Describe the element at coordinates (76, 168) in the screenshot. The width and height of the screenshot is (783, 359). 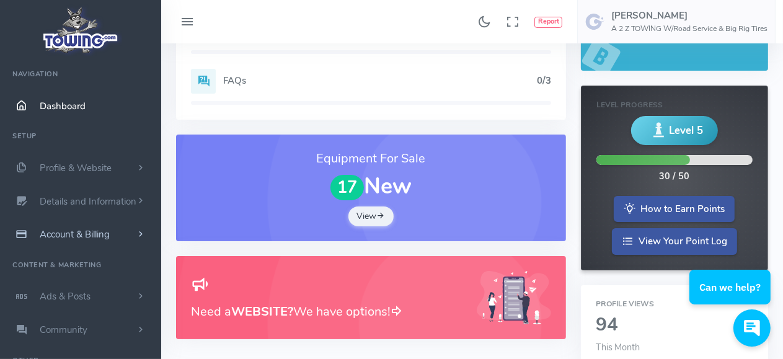
I see `span: Profile & Website` at that location.